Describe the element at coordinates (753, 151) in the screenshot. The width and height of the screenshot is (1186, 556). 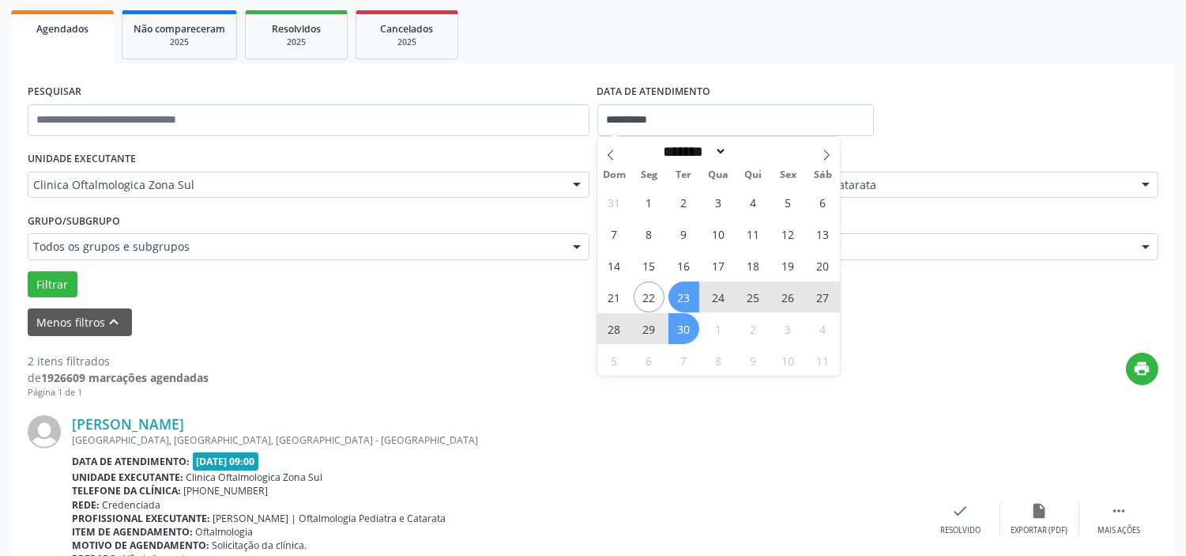
I see `input: Year` at that location.